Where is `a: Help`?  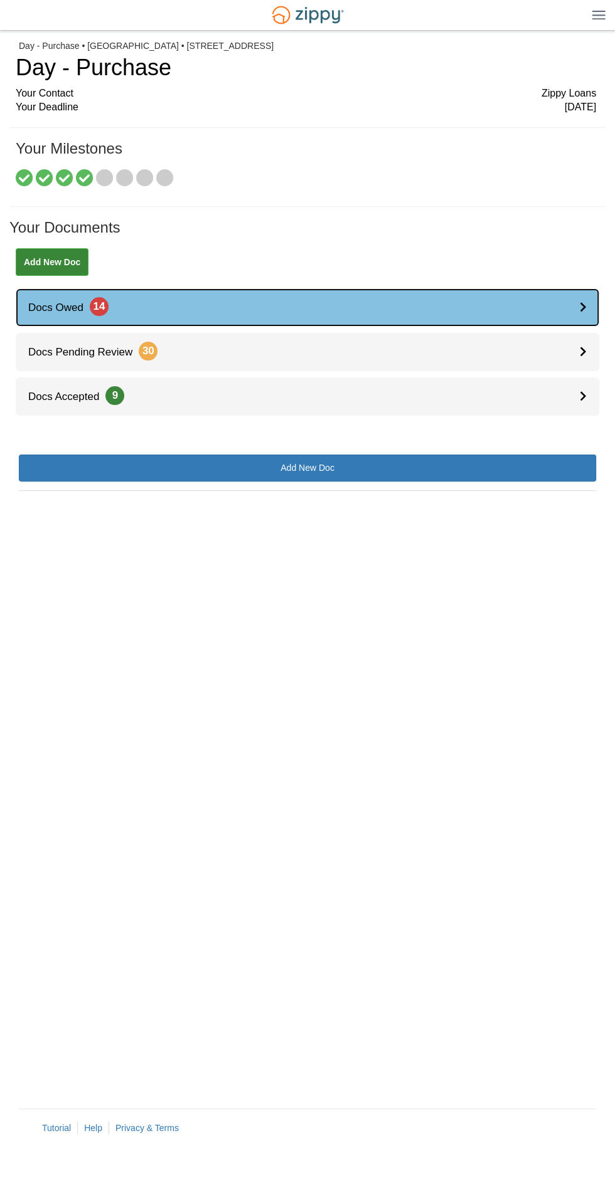 a: Help is located at coordinates (93, 1128).